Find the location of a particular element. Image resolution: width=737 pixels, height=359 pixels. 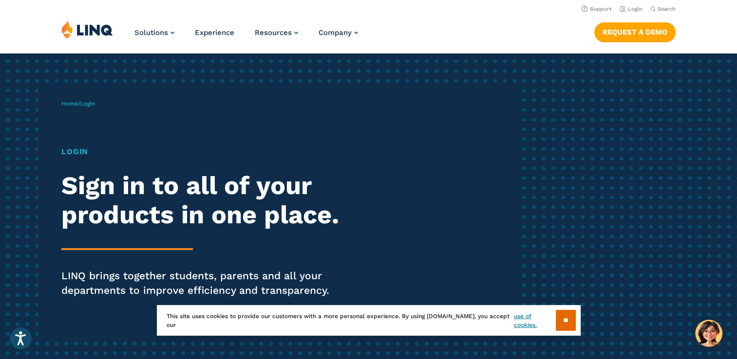

div: This site uses cookies to provide our customers with a more personal experience. By using [DOMAIN... is located at coordinates (369, 320).